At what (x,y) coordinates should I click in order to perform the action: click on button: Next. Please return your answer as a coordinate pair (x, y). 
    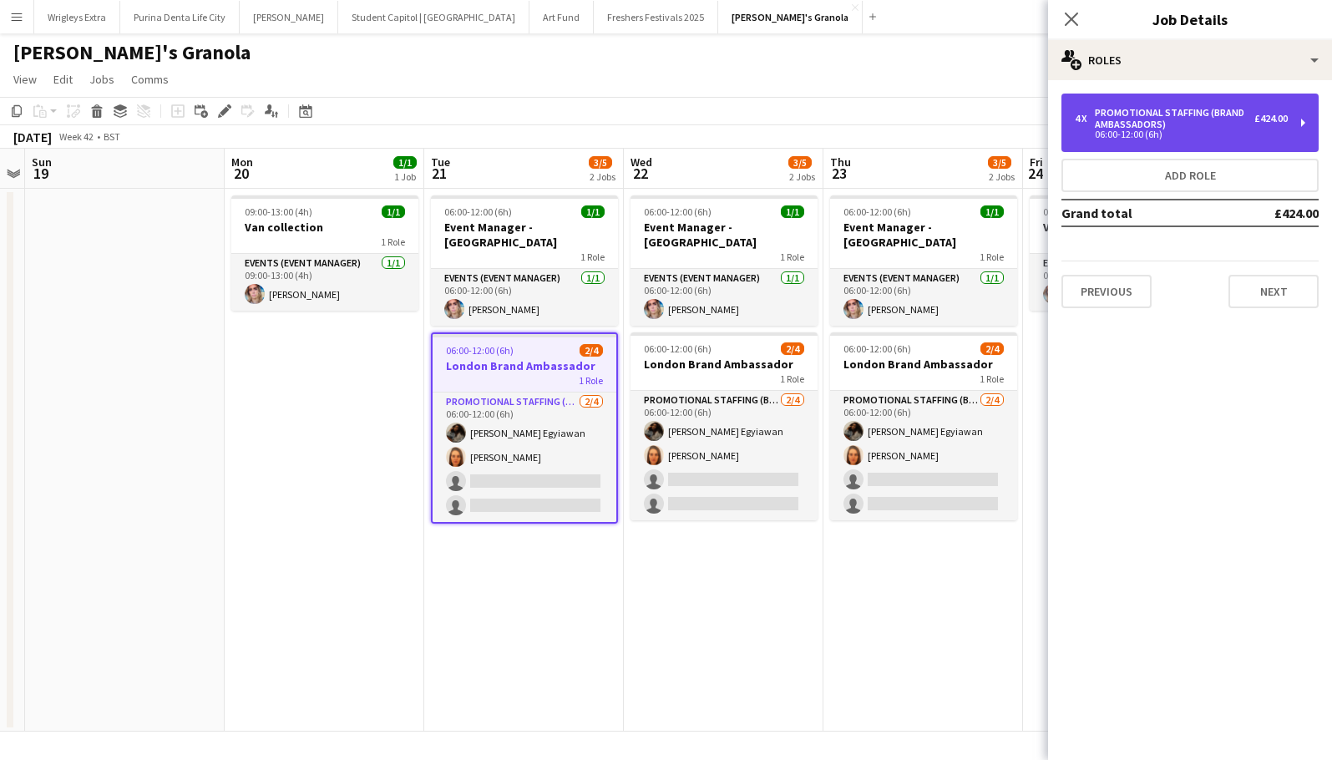
    Looking at the image, I should click on (1273, 291).